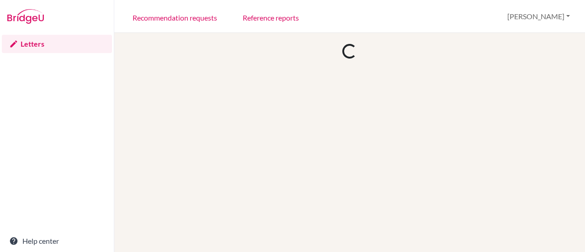  Describe the element at coordinates (271, 17) in the screenshot. I see `a: Reference reports` at that location.